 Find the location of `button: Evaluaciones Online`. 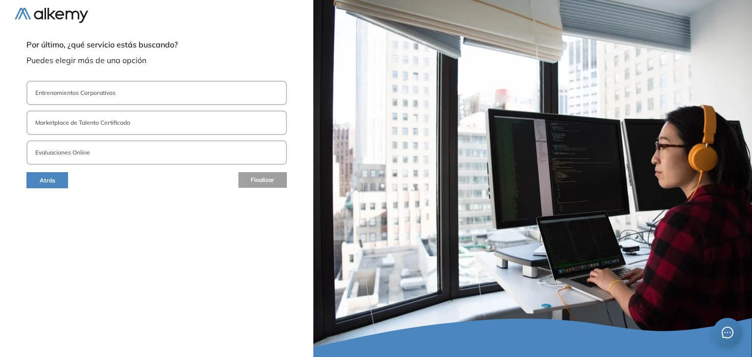

button: Evaluaciones Online is located at coordinates (157, 153).